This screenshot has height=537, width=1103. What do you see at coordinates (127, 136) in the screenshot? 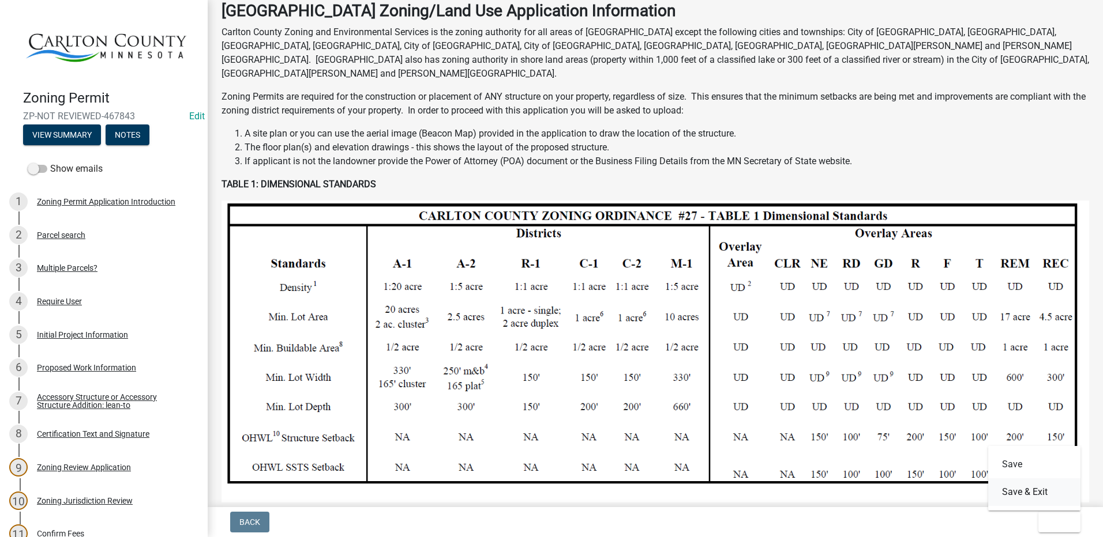
I see `wm-modal-confirm: Notes` at bounding box center [127, 136].